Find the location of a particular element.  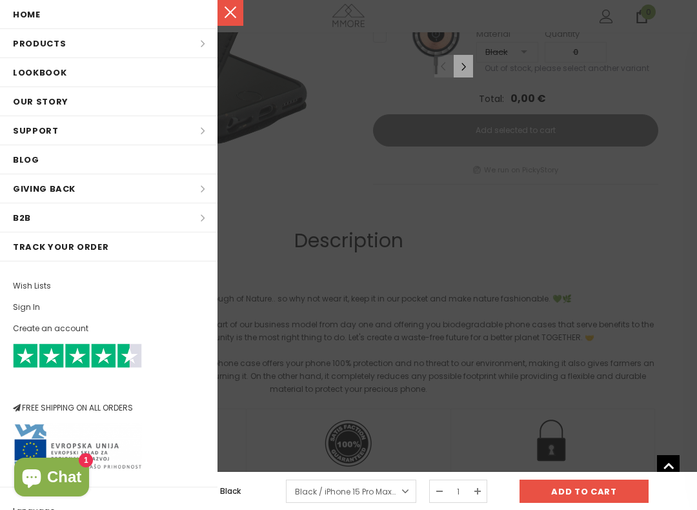

a: Javni Razpis is located at coordinates (77, 445).